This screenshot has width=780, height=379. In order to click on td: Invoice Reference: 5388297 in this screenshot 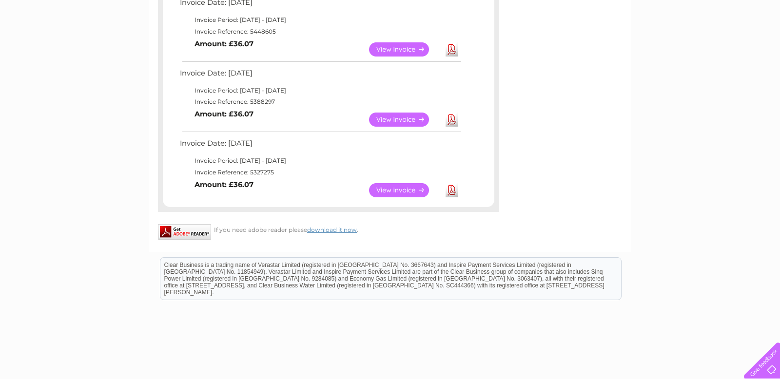, I will do `click(320, 102)`.